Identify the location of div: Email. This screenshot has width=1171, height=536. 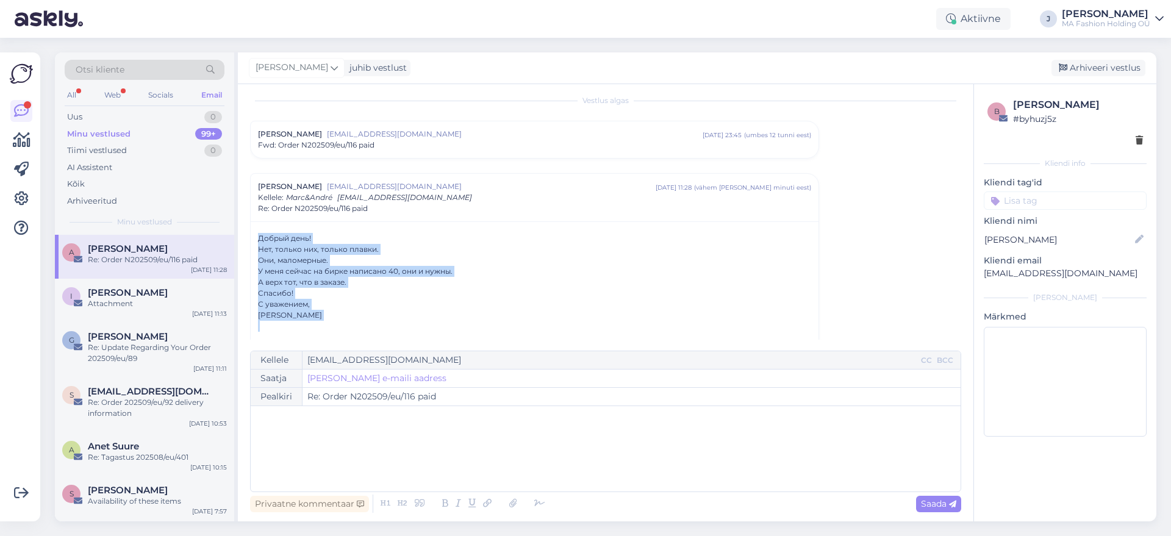
(212, 95).